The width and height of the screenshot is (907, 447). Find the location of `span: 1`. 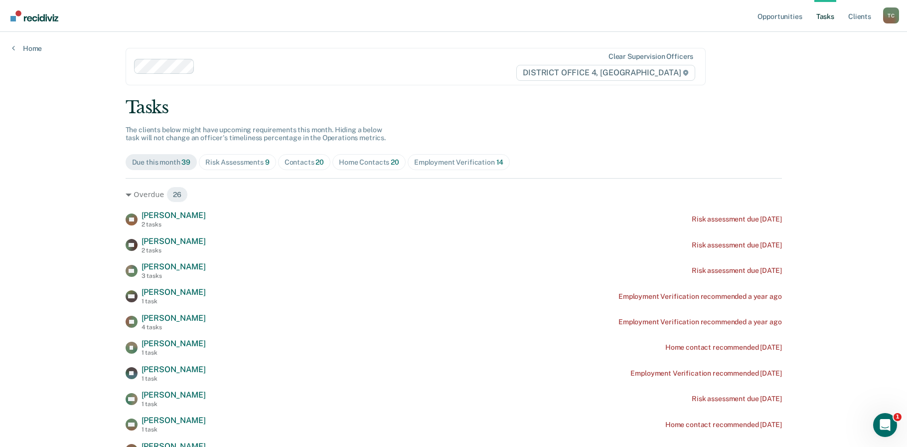

span: 1 is located at coordinates (898, 417).